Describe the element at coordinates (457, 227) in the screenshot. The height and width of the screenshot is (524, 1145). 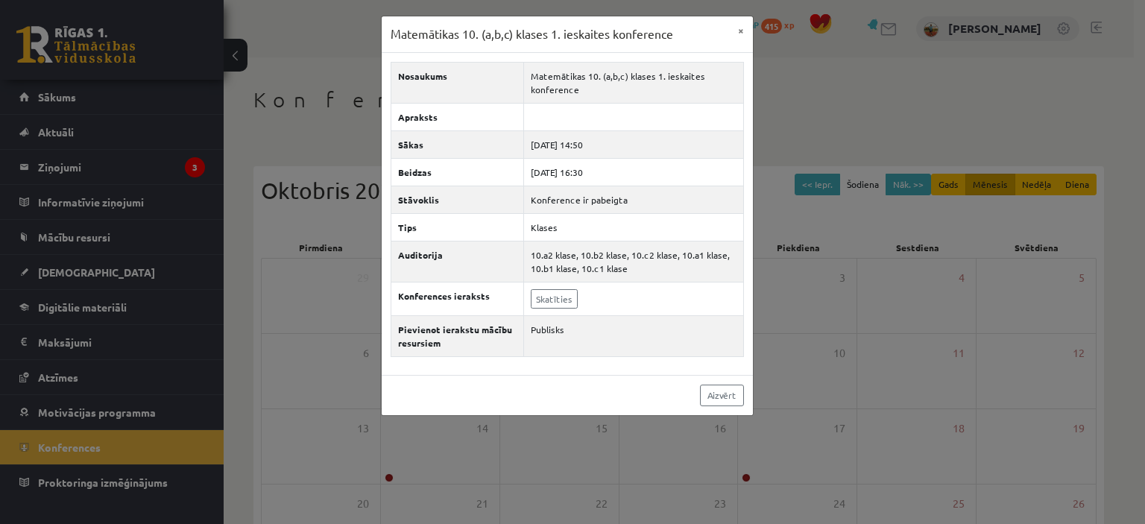
I see `th: Tips` at that location.